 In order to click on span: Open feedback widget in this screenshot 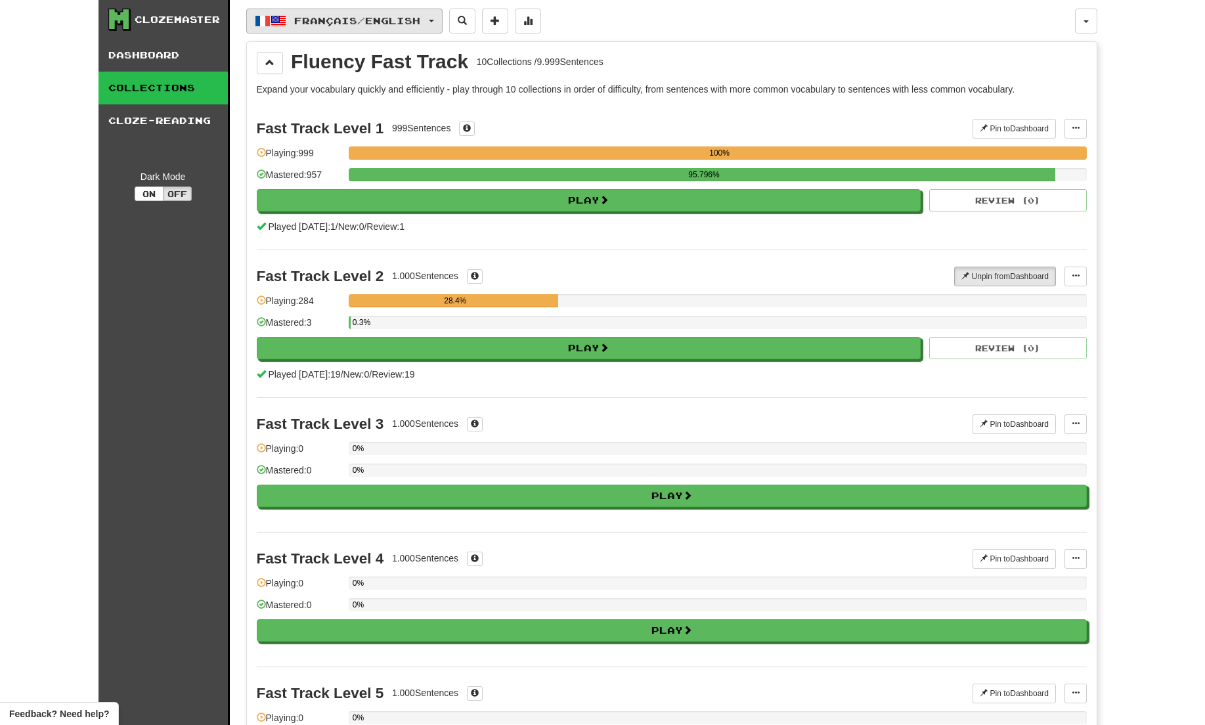, I will do `click(59, 714)`.